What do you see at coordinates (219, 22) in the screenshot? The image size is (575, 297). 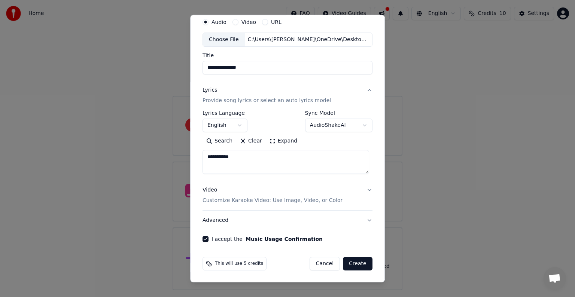 I see `label: Audio` at bounding box center [219, 22].